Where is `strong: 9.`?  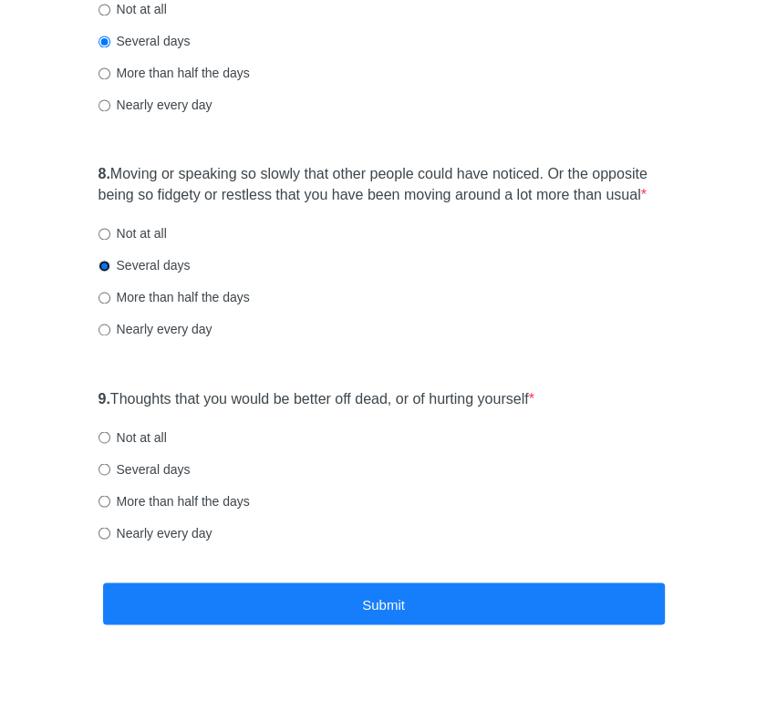 strong: 9. is located at coordinates (104, 398).